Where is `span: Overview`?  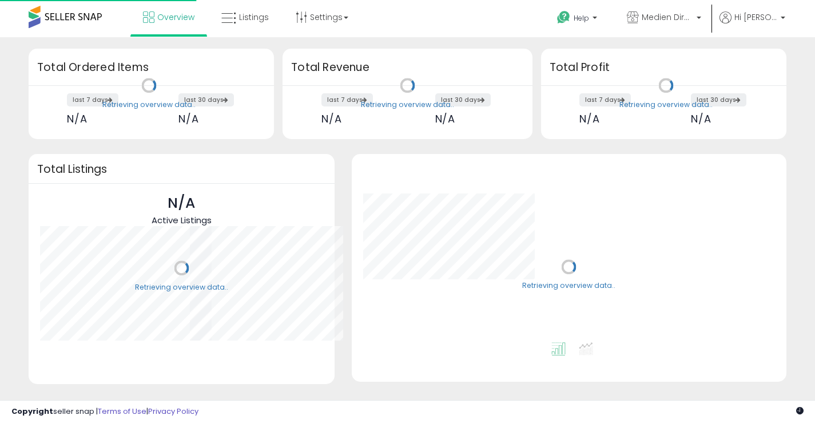 span: Overview is located at coordinates (176, 17).